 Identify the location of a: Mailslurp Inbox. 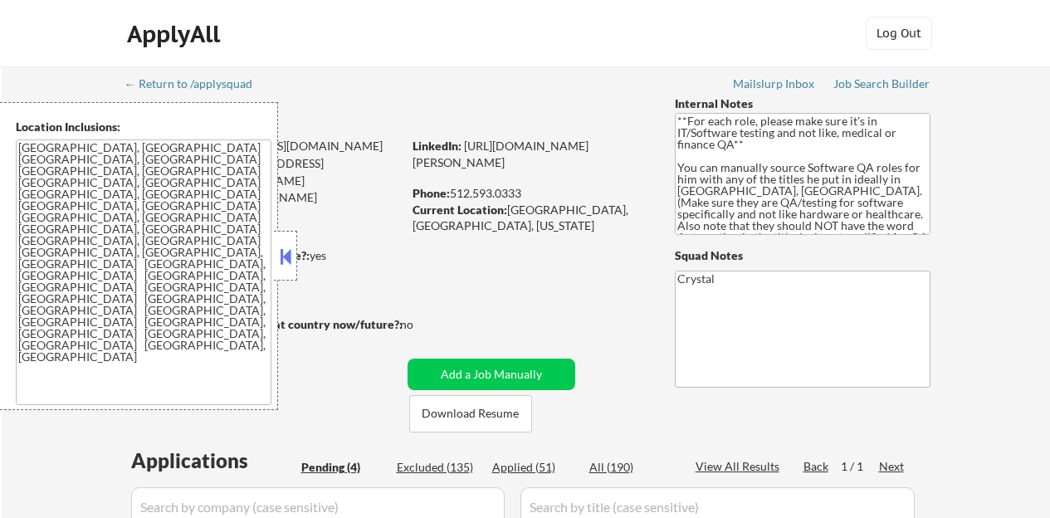
(775, 86).